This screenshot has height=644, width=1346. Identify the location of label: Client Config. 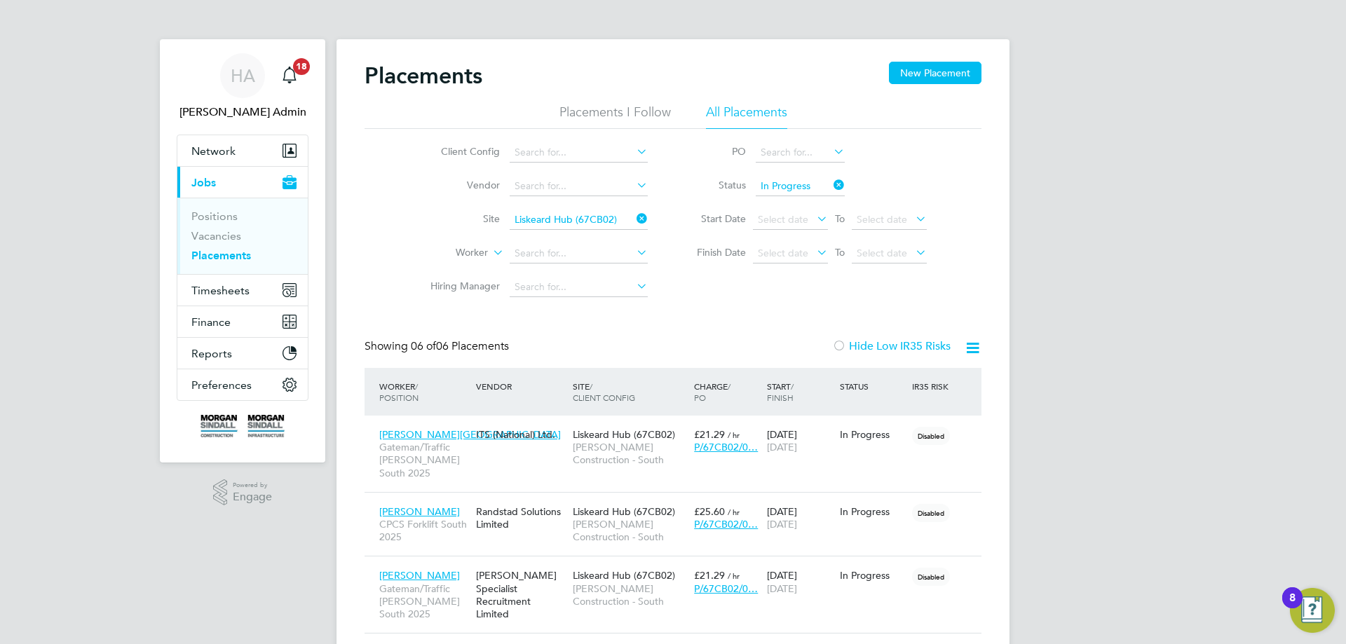
(459, 151).